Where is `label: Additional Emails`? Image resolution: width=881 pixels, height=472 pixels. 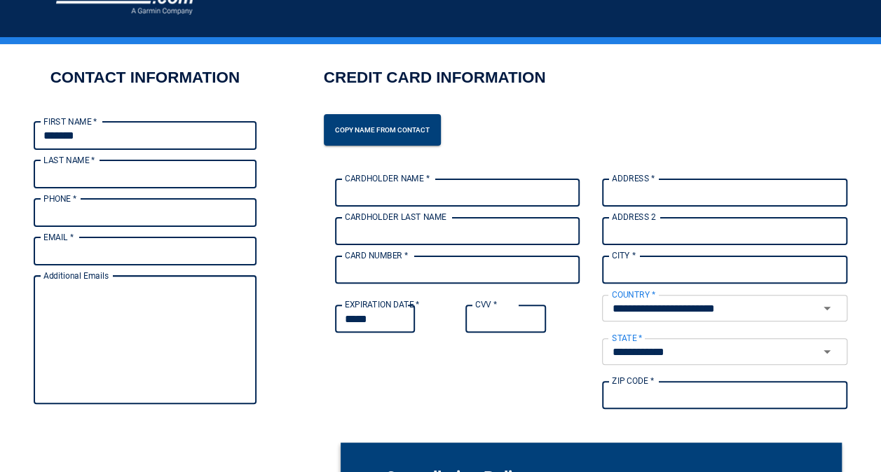
label: Additional Emails is located at coordinates (76, 275).